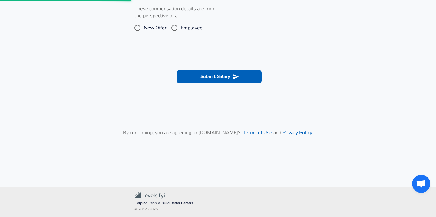 This screenshot has width=436, height=217. What do you see at coordinates (219, 77) in the screenshot?
I see `button: Submit Salary` at bounding box center [219, 77].